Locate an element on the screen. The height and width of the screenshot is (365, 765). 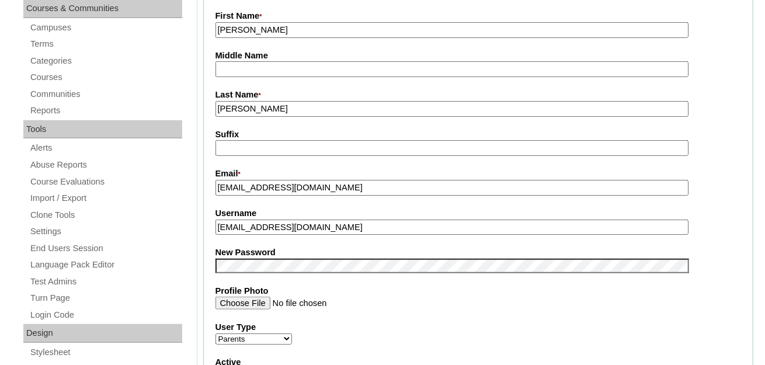
a: Reports is located at coordinates (106, 110).